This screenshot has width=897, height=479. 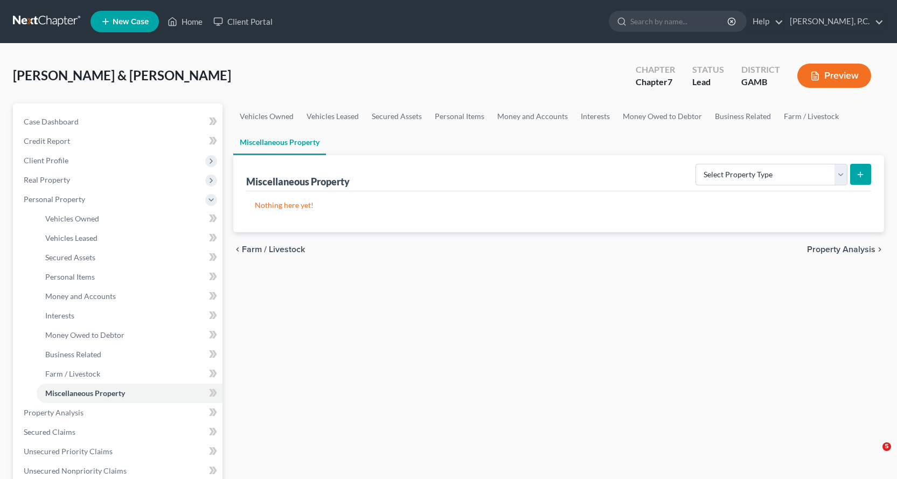 I want to click on a: Secured Claims, so click(x=119, y=432).